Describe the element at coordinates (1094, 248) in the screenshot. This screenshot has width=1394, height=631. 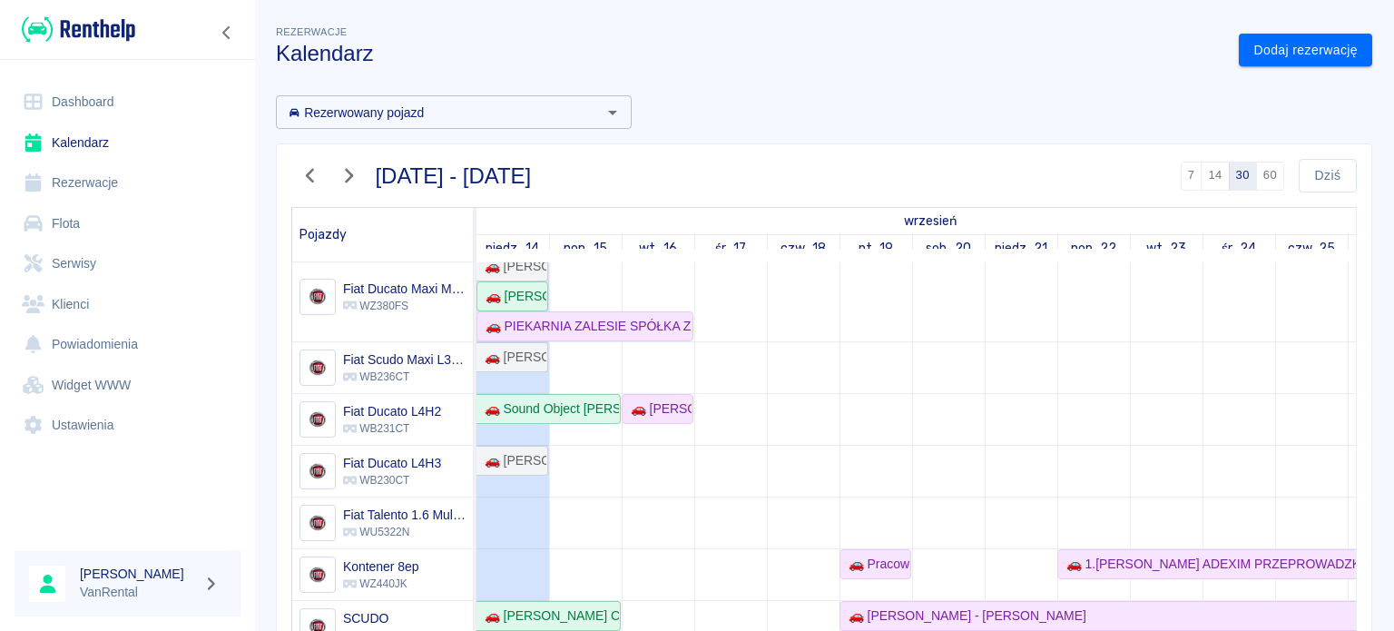
I see `a: 22 września 2025` at that location.